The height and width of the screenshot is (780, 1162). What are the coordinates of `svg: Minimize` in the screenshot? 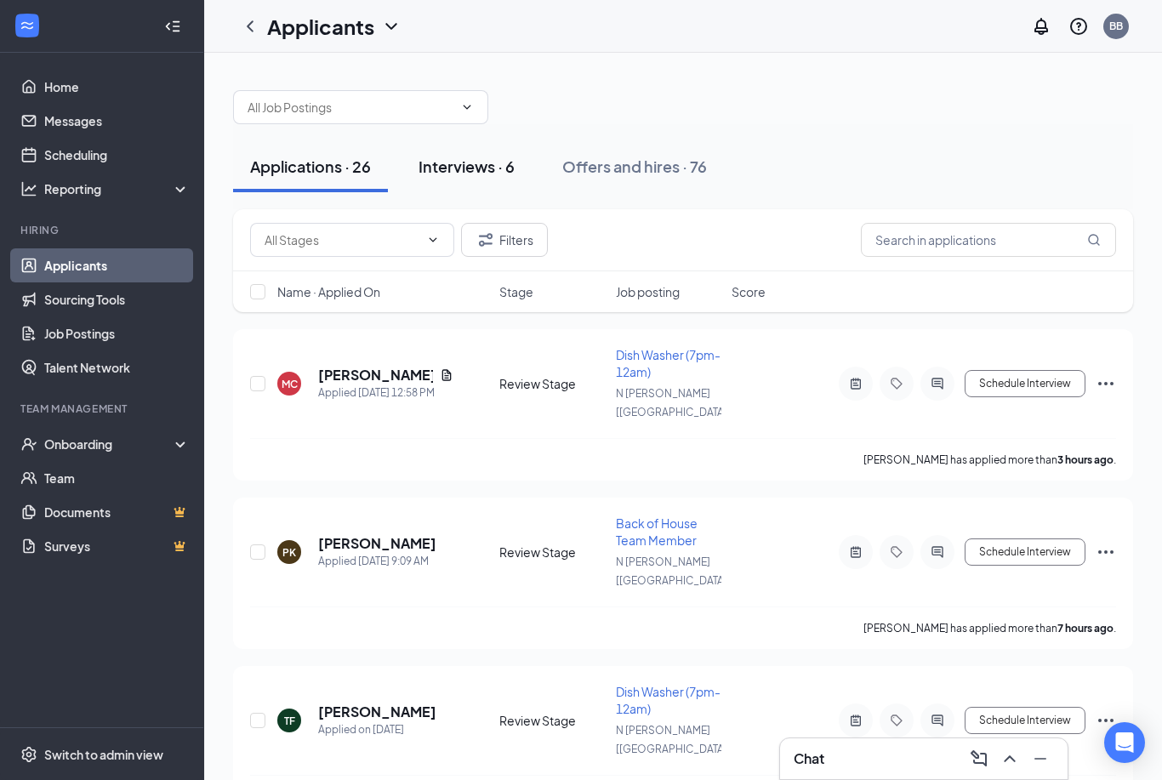 It's located at (1041, 759).